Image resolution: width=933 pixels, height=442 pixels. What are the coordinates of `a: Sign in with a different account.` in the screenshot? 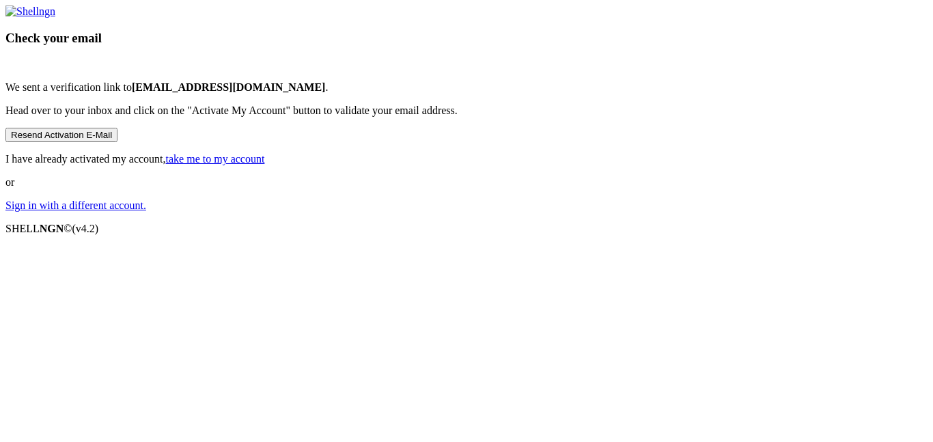 It's located at (76, 205).